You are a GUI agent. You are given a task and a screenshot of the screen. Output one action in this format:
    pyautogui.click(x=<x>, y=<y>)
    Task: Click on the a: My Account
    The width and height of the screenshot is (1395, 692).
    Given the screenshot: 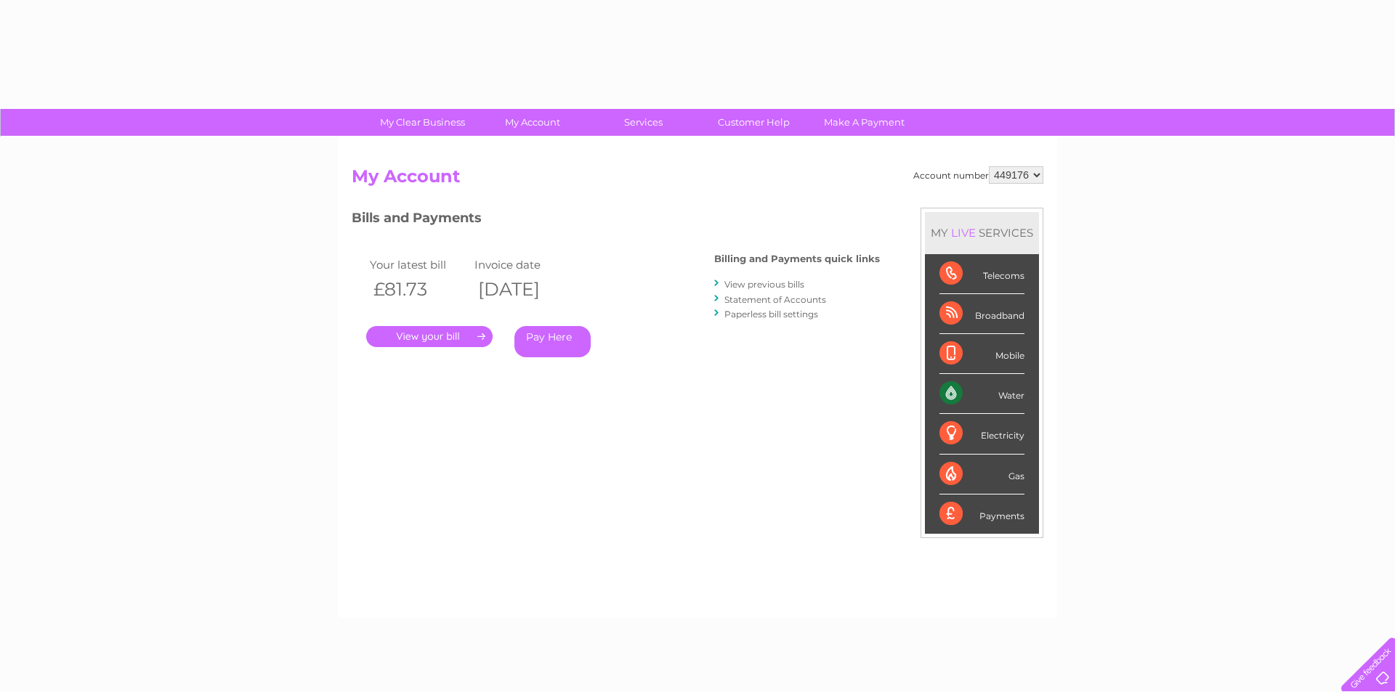 What is the action you would take?
    pyautogui.click(x=533, y=122)
    